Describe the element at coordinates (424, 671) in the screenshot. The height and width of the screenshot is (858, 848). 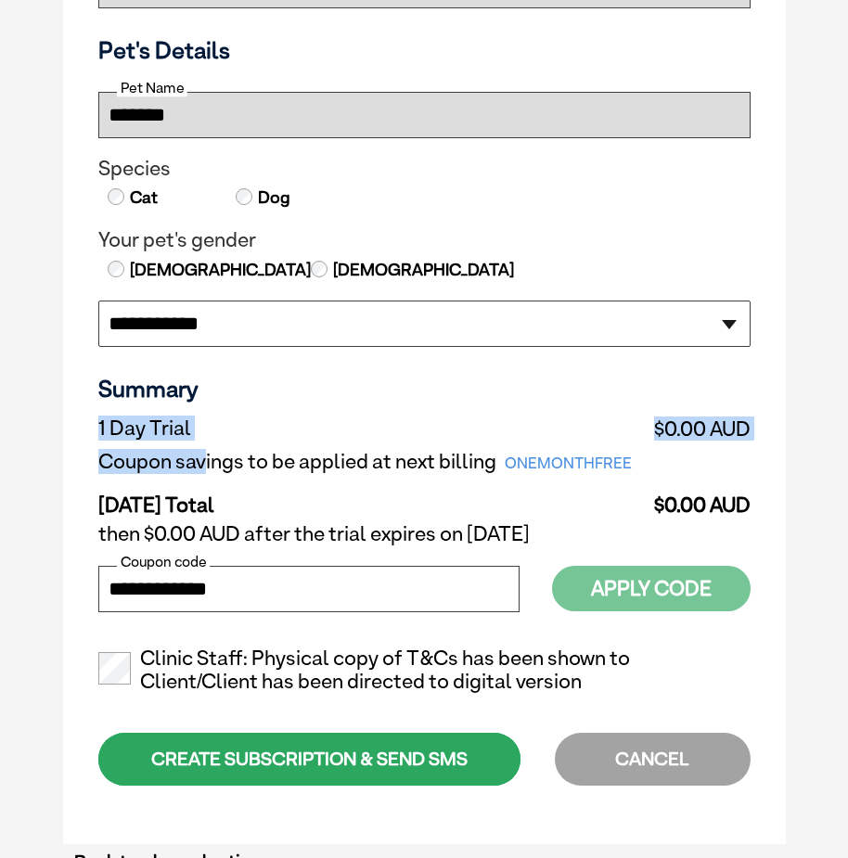
I see `label: Clinic Staff: Physical copy of T&Cs has been shown to Client/Client has been directed to digital ...` at that location.